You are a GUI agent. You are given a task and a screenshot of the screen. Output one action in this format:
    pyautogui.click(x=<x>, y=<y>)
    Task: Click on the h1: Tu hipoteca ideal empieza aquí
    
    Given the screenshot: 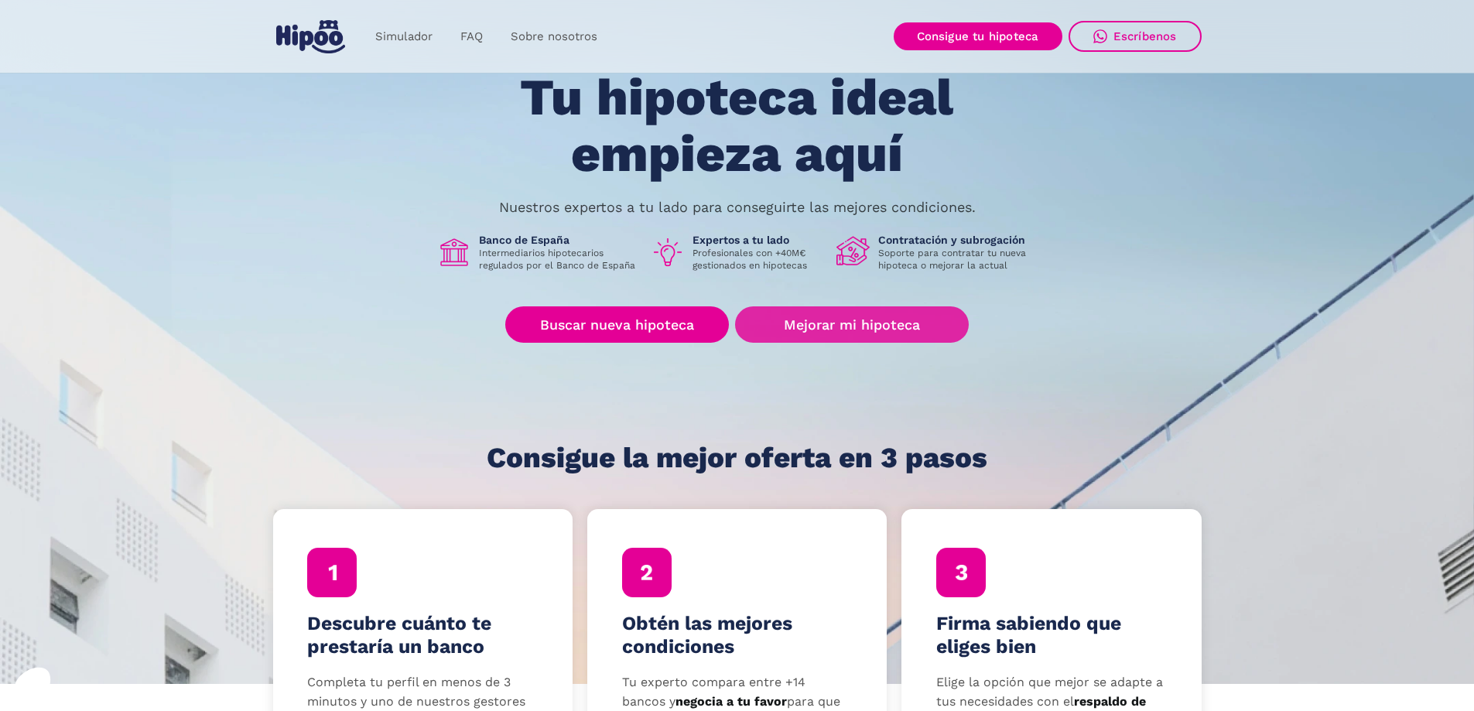 What is the action you would take?
    pyautogui.click(x=737, y=125)
    